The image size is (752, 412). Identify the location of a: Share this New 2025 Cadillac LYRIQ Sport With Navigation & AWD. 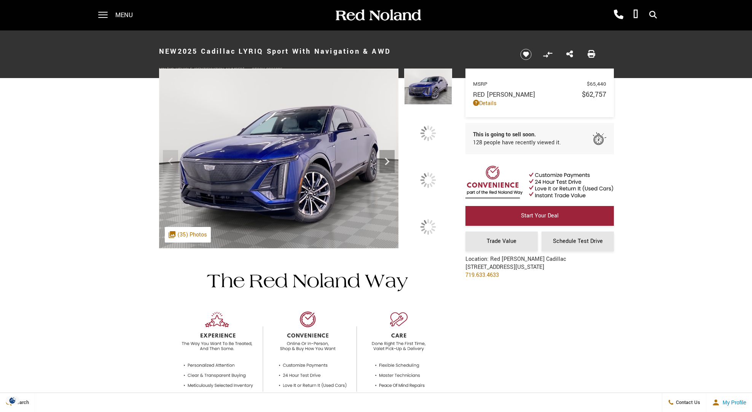
(570, 54).